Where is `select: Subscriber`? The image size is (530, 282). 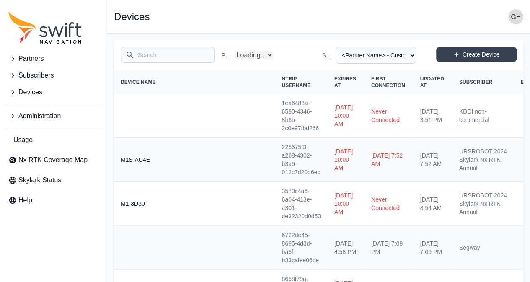 select: Subscriber is located at coordinates (376, 55).